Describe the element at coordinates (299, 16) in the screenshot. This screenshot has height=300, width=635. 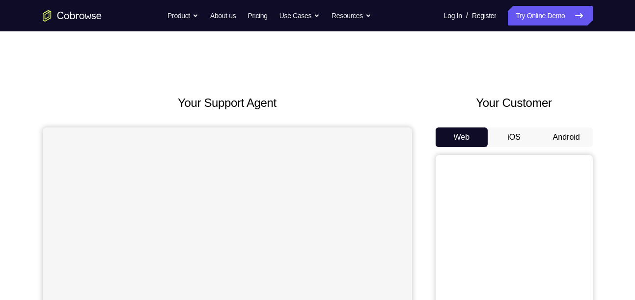
I see `button: Use Cases` at that location.